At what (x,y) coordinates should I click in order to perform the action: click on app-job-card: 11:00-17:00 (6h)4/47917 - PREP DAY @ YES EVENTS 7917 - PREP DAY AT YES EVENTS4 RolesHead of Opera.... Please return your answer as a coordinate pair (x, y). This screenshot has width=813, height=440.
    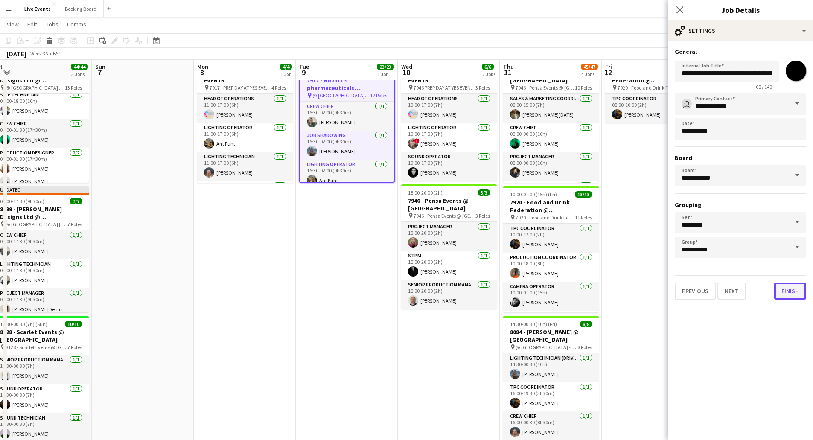
    Looking at the image, I should click on (245, 119).